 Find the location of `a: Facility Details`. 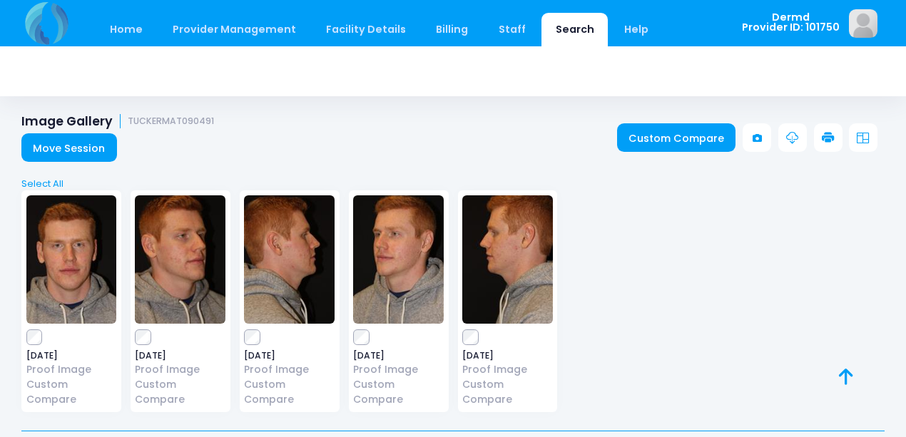

a: Facility Details is located at coordinates (366, 29).